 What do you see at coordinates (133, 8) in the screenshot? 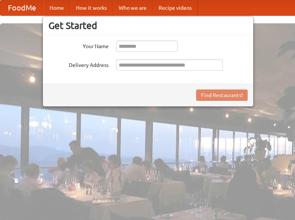
I see `a: Who we are` at bounding box center [133, 8].